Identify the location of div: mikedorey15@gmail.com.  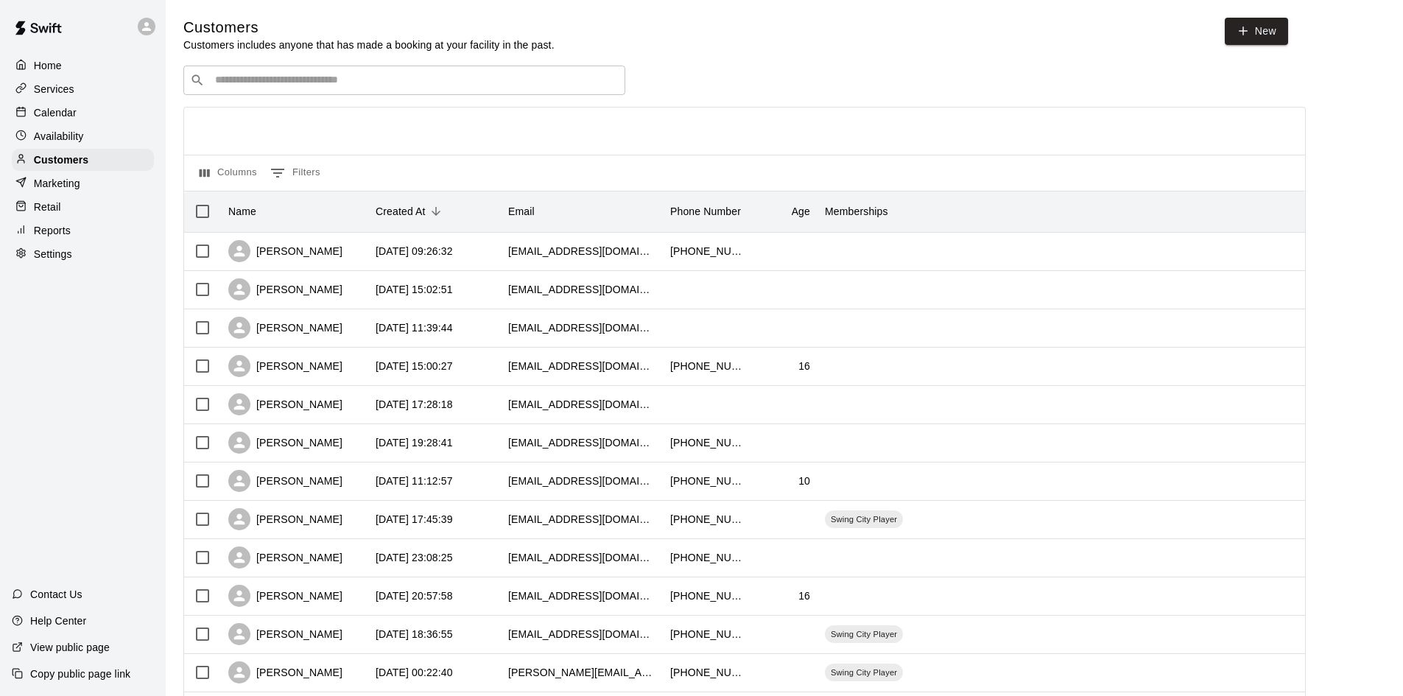
(582, 634).